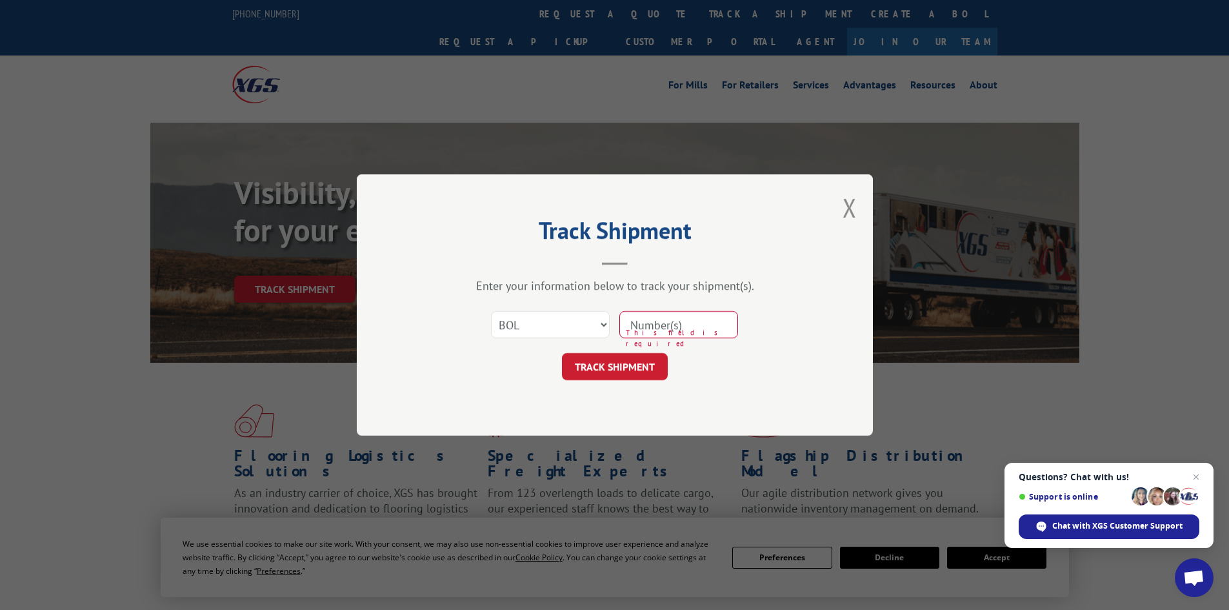 This screenshot has width=1229, height=610. Describe the element at coordinates (615, 367) in the screenshot. I see `button: TRACK SHIPMENT` at that location.